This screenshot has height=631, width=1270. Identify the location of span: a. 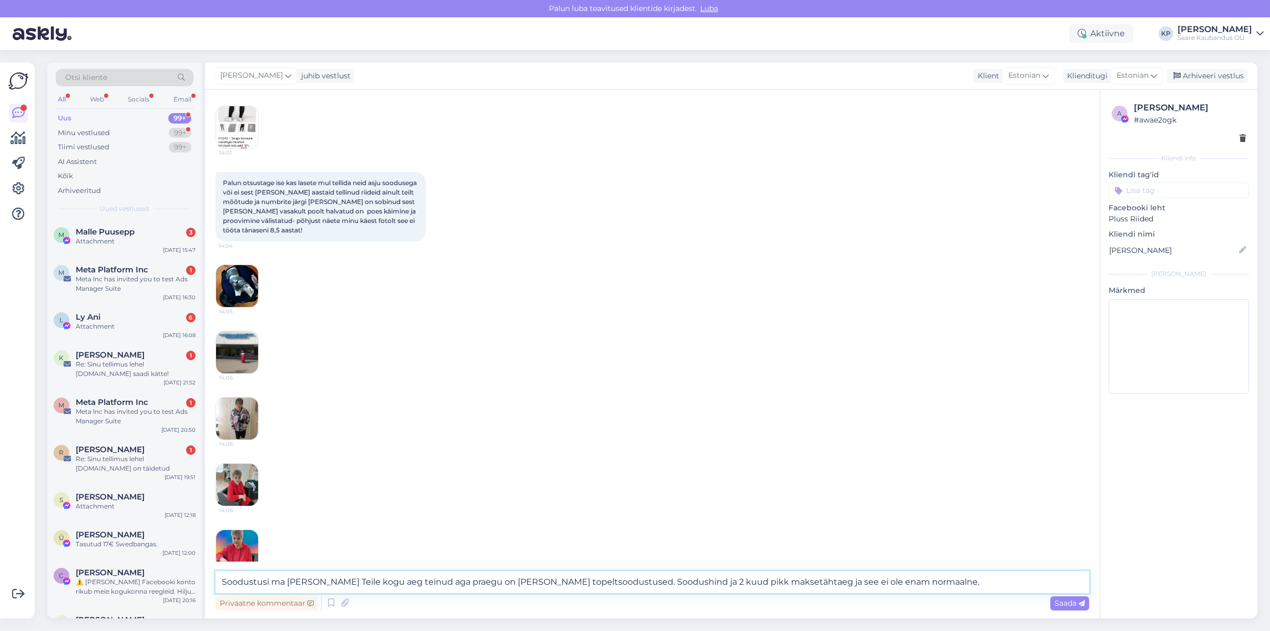
(1119, 113).